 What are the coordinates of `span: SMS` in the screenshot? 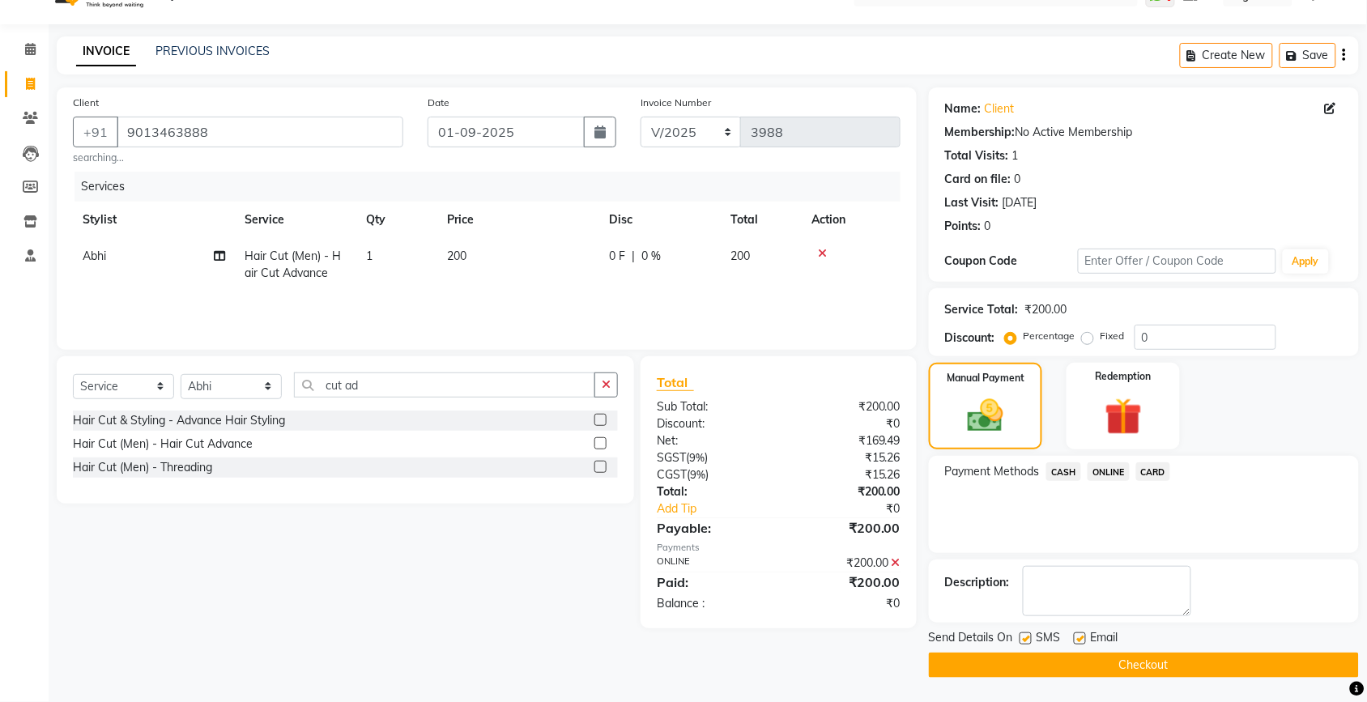 It's located at (1049, 639).